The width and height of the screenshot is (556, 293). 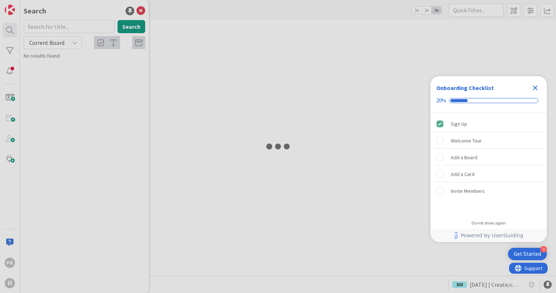 What do you see at coordinates (489, 191) in the screenshot?
I see `div: Invite Members is incomplete.` at bounding box center [489, 191].